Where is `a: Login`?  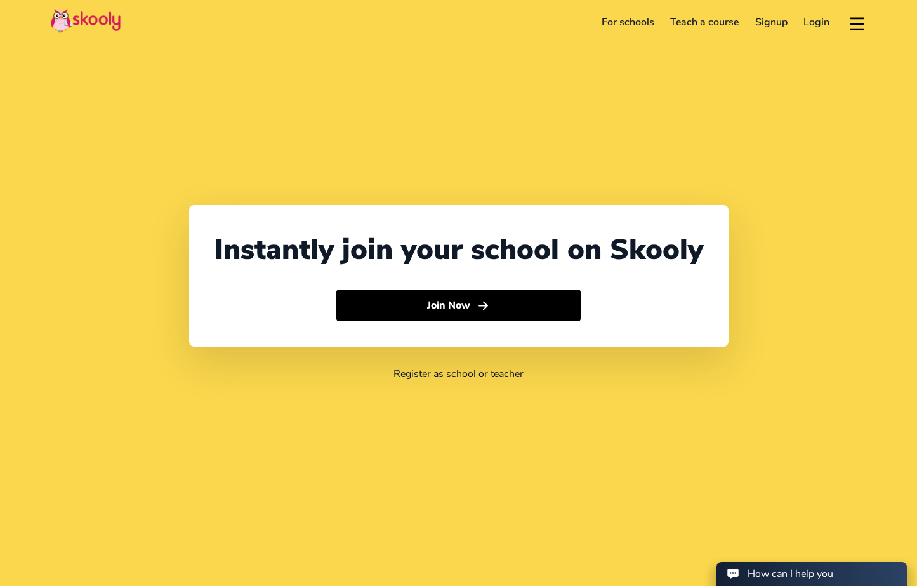 a: Login is located at coordinates (817, 22).